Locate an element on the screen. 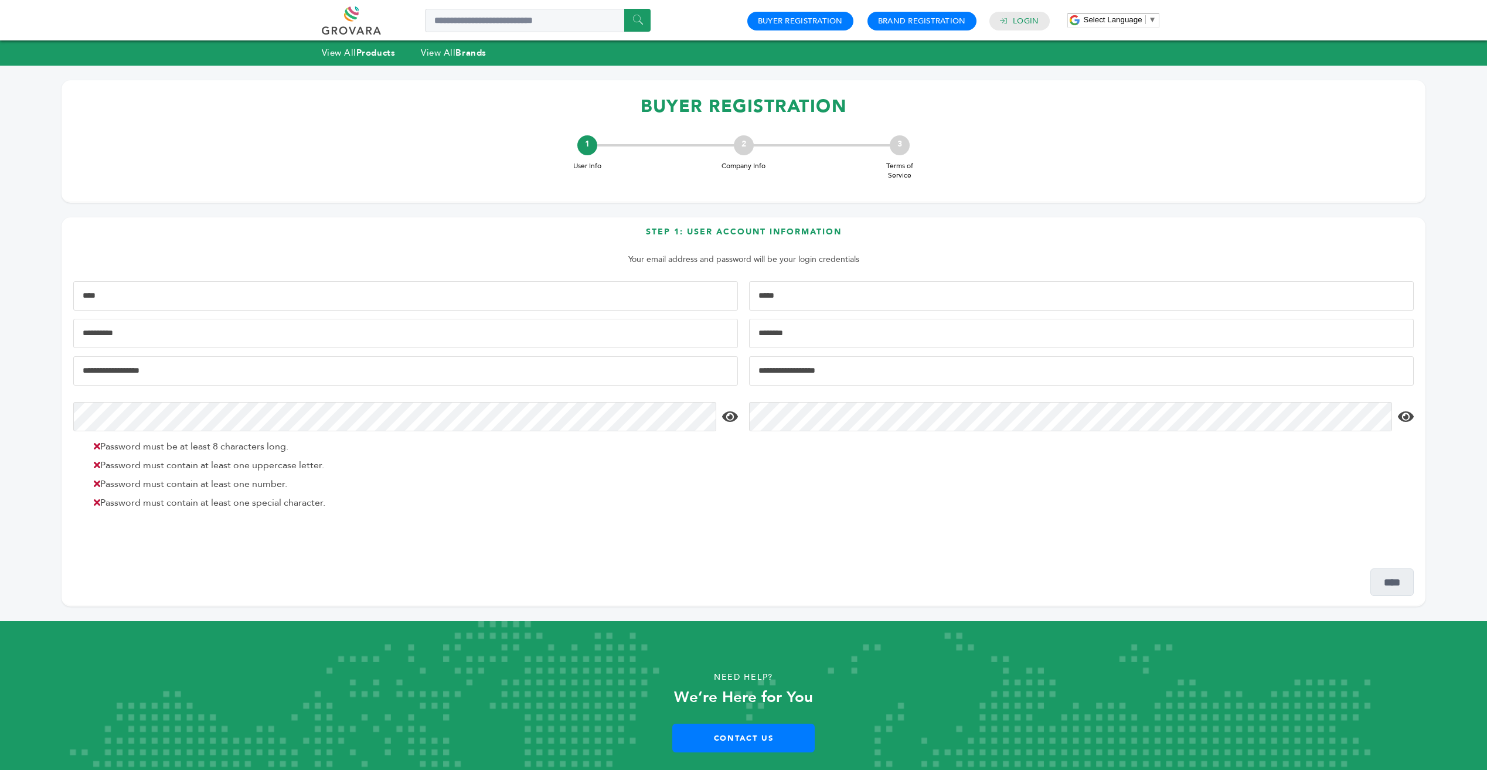  p: Need Help? is located at coordinates (743, 677).